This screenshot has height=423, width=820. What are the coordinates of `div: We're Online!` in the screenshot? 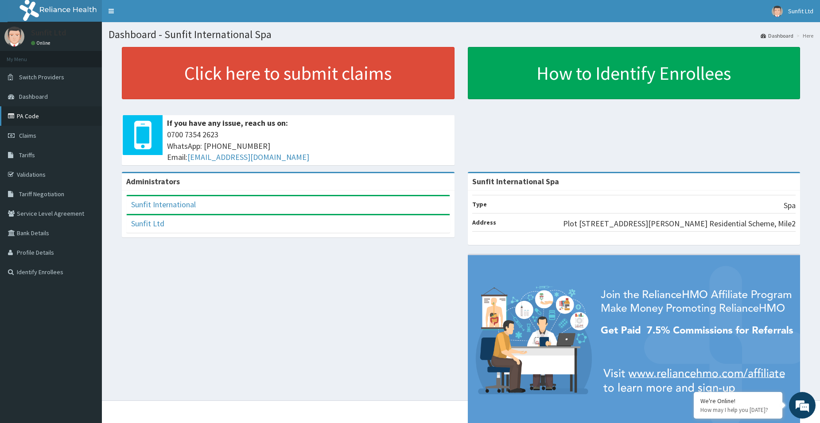 It's located at (738, 401).